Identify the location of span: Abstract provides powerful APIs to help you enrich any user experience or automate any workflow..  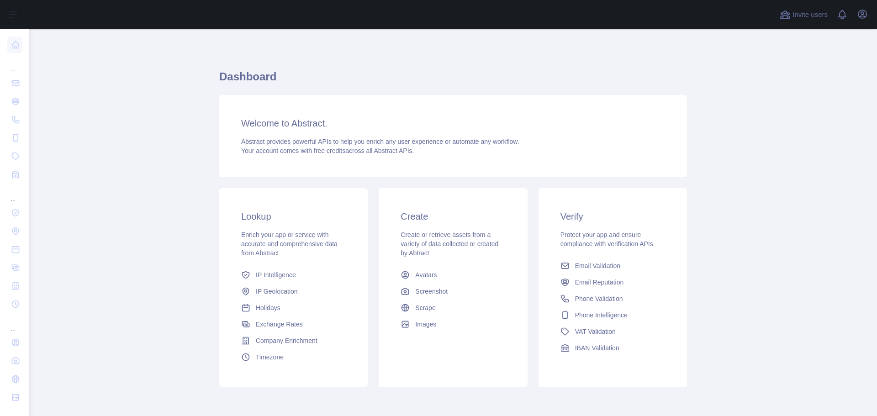
(380, 142).